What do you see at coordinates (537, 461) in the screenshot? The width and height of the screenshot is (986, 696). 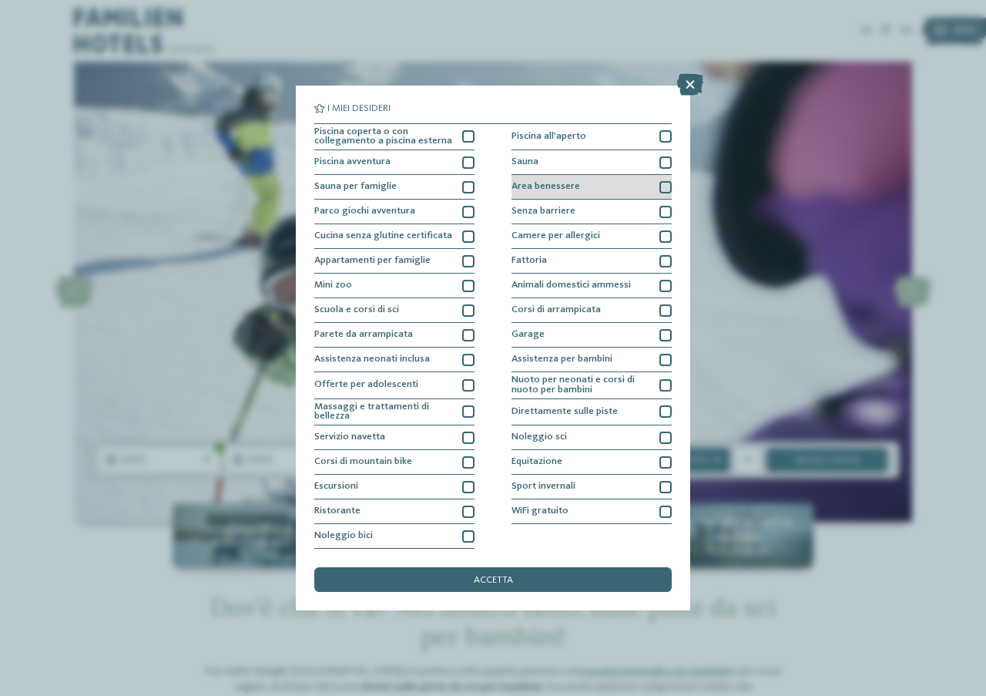 I see `span: Equitazione` at bounding box center [537, 461].